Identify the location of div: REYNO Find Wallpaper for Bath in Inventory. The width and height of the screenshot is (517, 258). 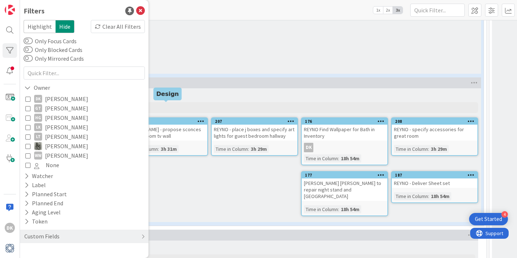
(344, 132).